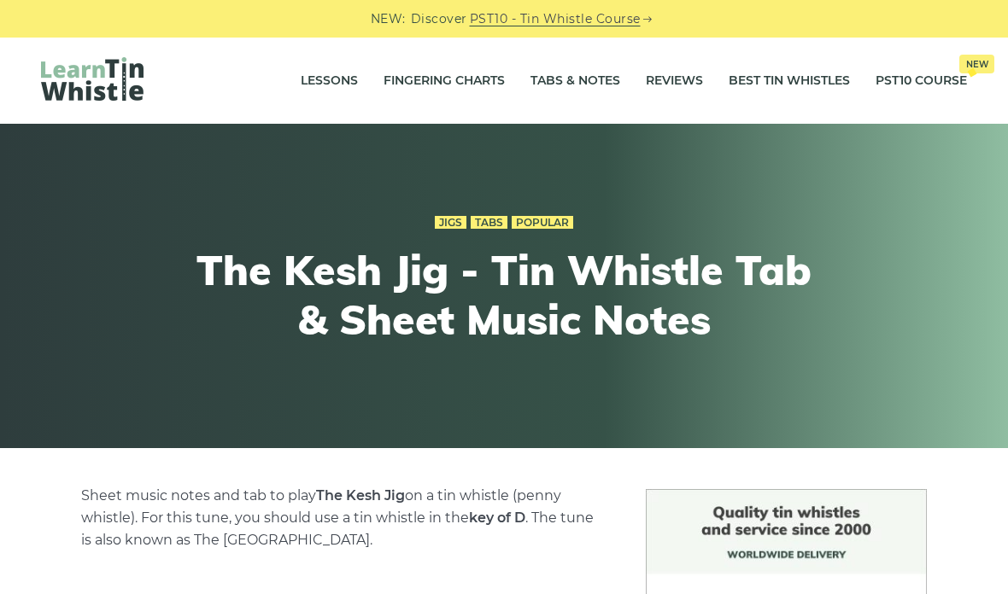 Image resolution: width=1008 pixels, height=594 pixels. Describe the element at coordinates (450, 223) in the screenshot. I see `a: Jigs` at that location.